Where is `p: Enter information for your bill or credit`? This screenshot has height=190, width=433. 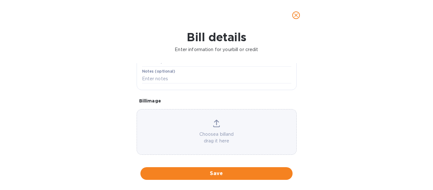 p: Enter information for your bill or credit is located at coordinates (216, 49).